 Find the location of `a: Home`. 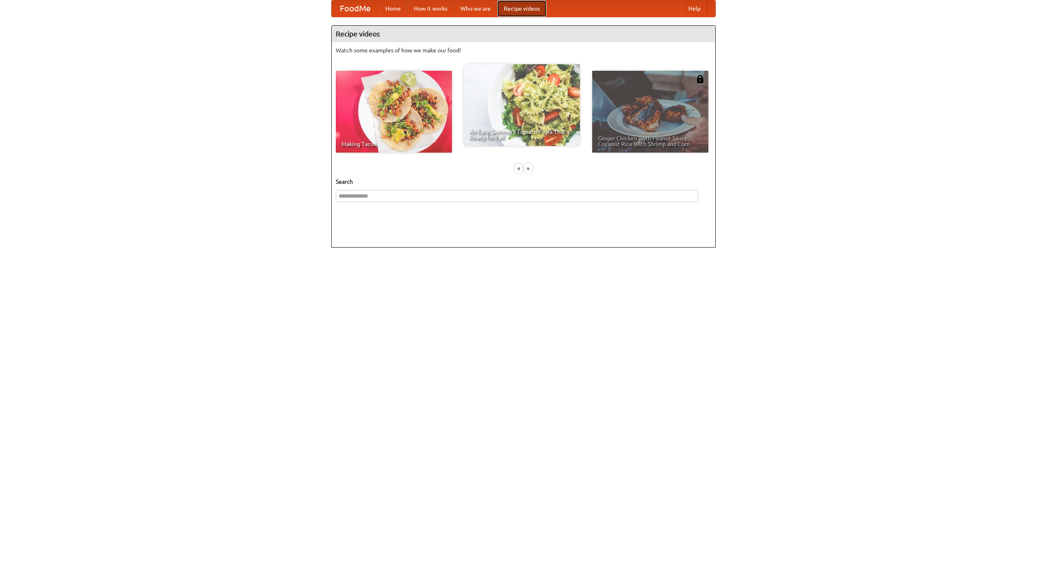

a: Home is located at coordinates (393, 9).